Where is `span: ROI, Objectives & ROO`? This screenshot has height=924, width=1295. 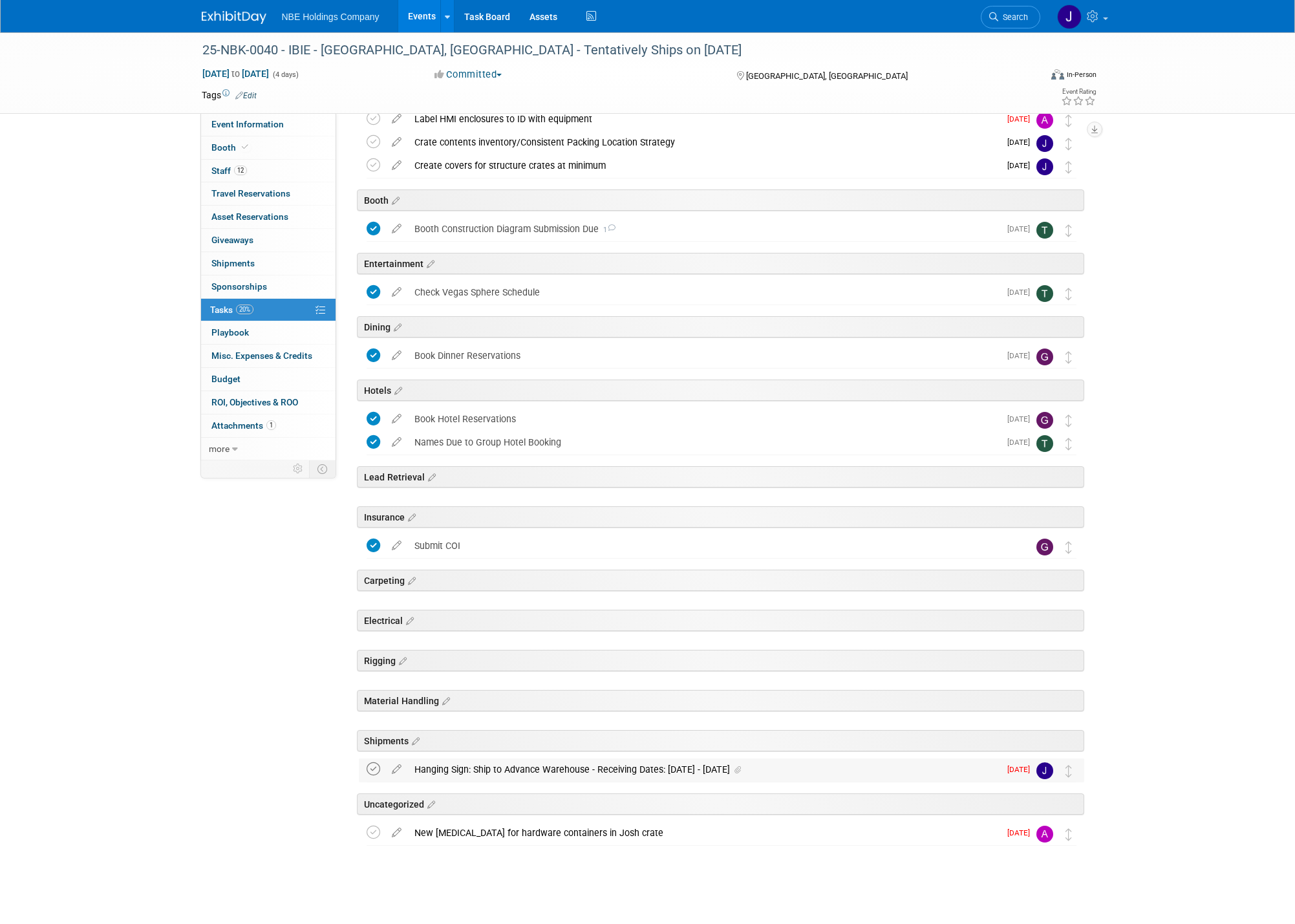
span: ROI, Objectives & ROO is located at coordinates (255, 402).